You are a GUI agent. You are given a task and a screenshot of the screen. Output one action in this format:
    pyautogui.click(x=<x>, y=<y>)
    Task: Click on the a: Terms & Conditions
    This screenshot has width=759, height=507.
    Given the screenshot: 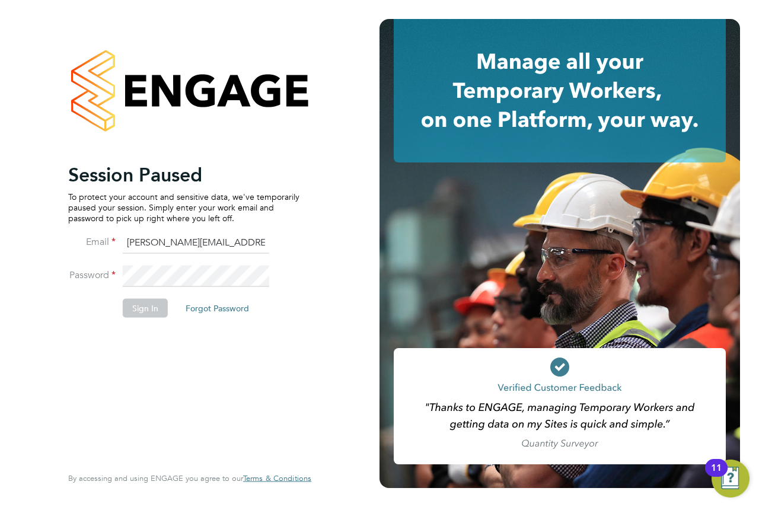 What is the action you would take?
    pyautogui.click(x=277, y=479)
    